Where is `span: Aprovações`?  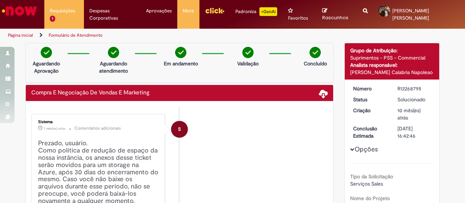
span: Aprovações is located at coordinates (159, 11).